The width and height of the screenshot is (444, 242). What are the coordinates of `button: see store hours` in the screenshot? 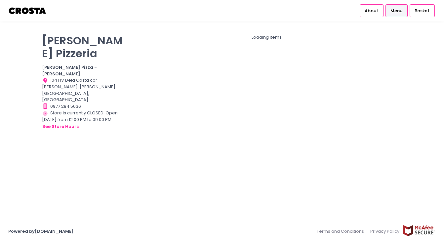 It's located at (61, 127).